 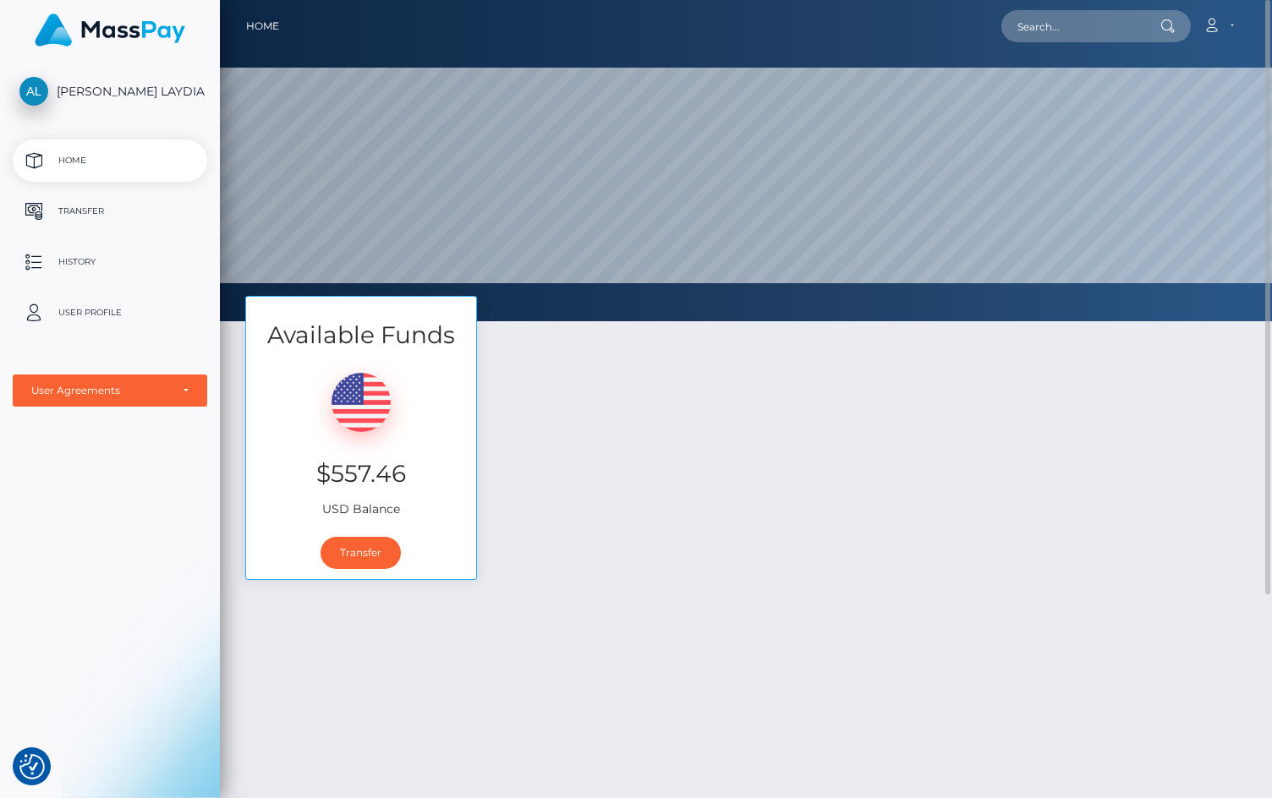 What do you see at coordinates (110, 262) in the screenshot?
I see `p: History` at bounding box center [110, 262].